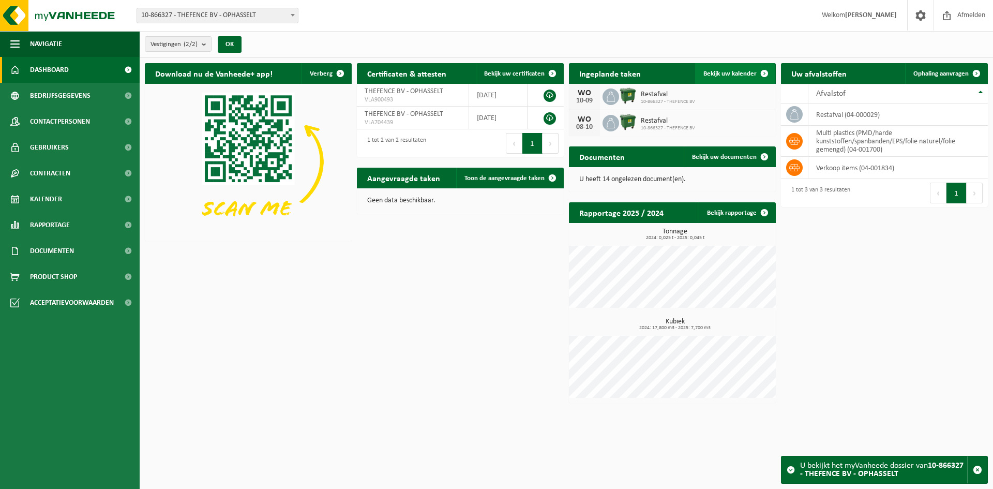  I want to click on span: Dashboard, so click(49, 70).